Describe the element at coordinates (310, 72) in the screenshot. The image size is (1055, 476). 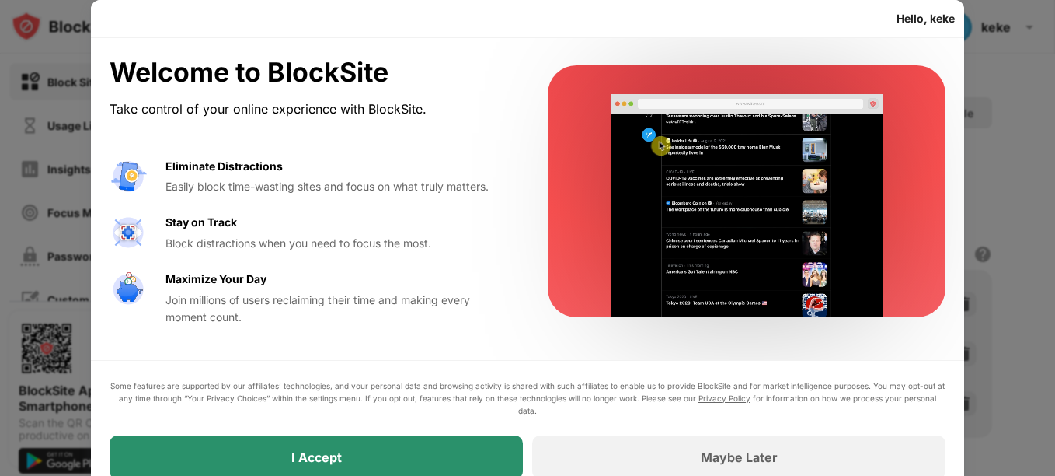
I see `div: Welcome to BlockSite` at that location.